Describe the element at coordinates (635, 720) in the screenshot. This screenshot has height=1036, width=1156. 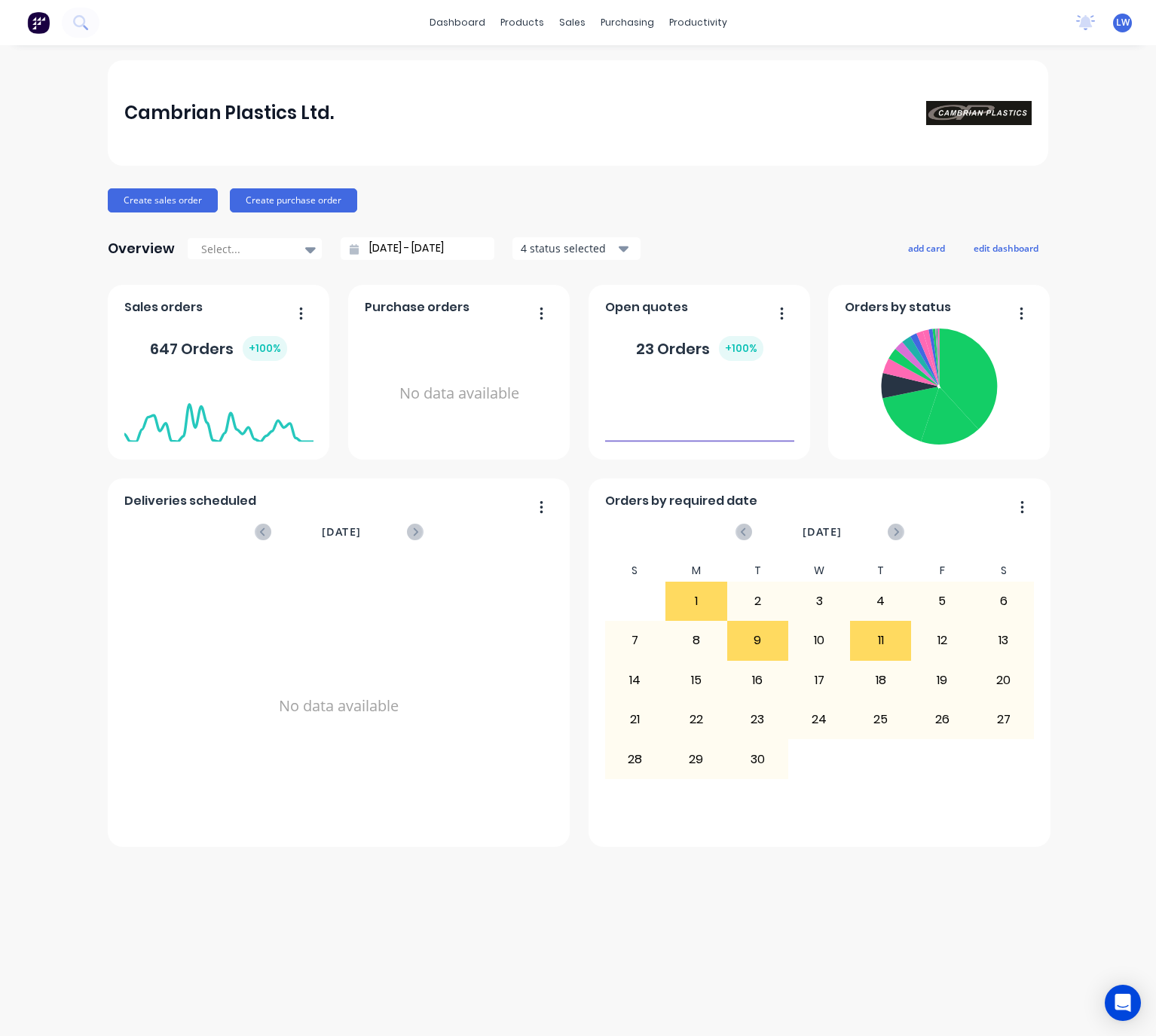
I see `div: 21` at that location.